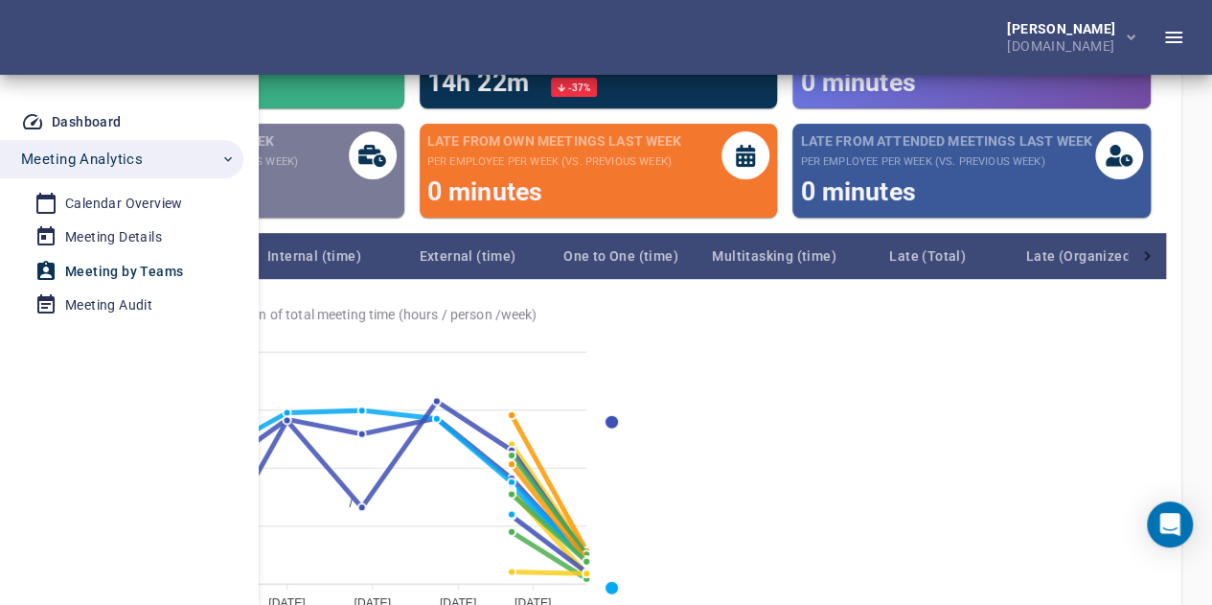 This screenshot has height=605, width=1212. Describe the element at coordinates (175, 141) in the screenshot. I see `span: Late from meetings last week` at that location.